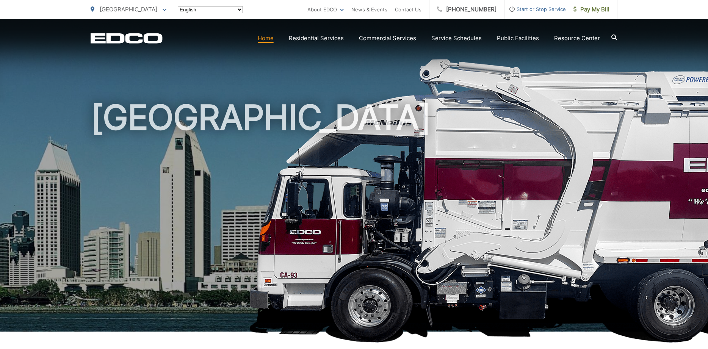 This screenshot has height=349, width=708. I want to click on a: Home, so click(266, 38).